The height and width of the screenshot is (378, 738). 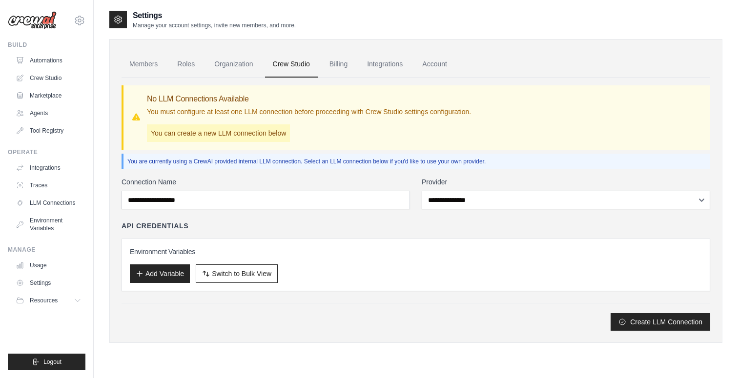 I want to click on a: Account, so click(x=434, y=64).